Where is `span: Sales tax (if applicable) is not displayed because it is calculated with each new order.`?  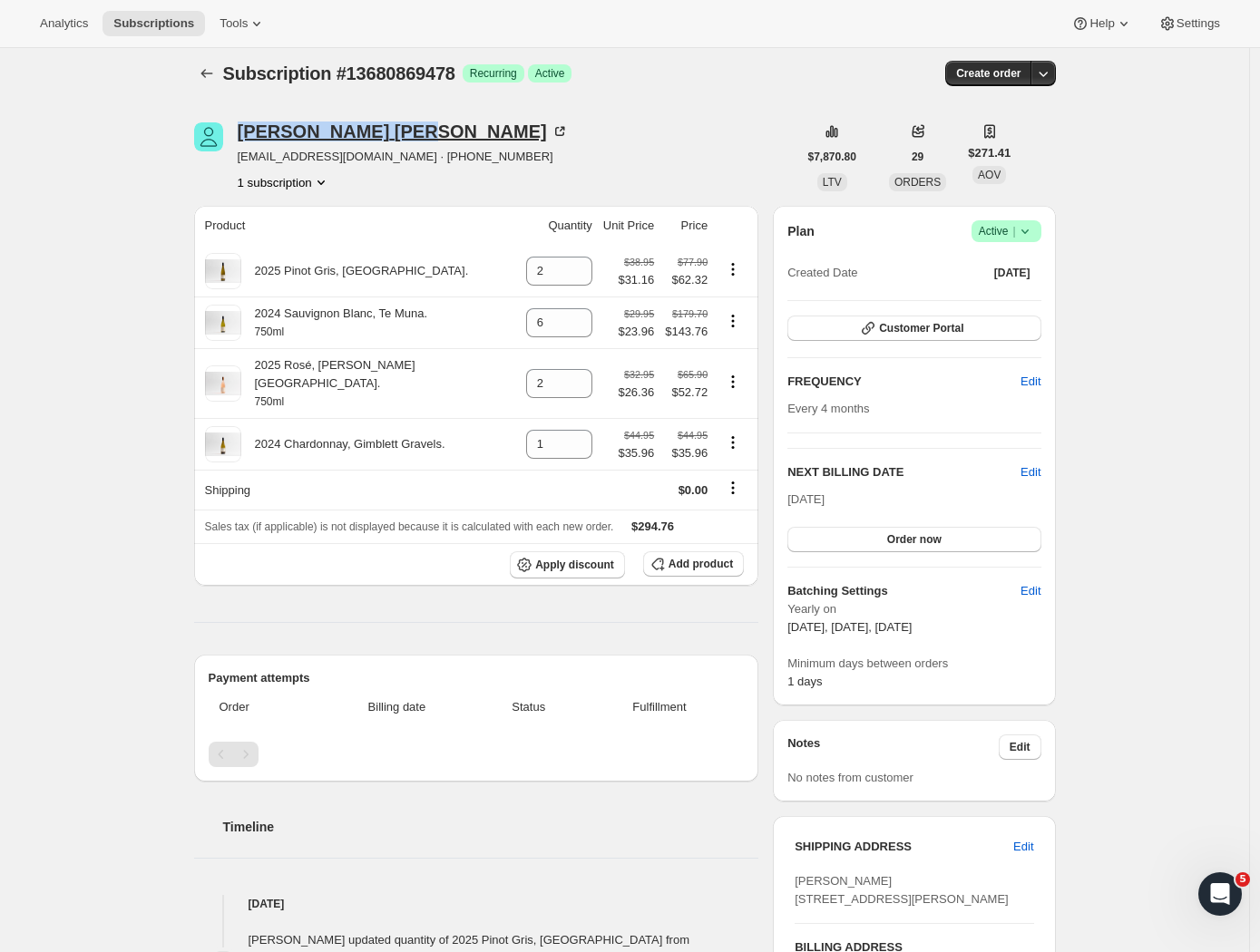
span: Sales tax (if applicable) is not displayed because it is calculated with each new order. is located at coordinates (409, 526).